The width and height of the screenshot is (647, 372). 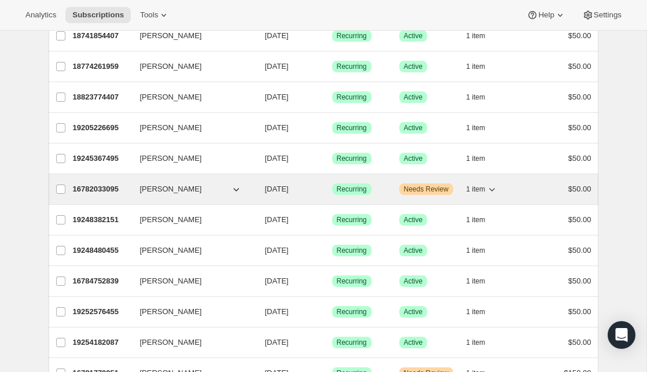 I want to click on p: 18741854407, so click(x=102, y=36).